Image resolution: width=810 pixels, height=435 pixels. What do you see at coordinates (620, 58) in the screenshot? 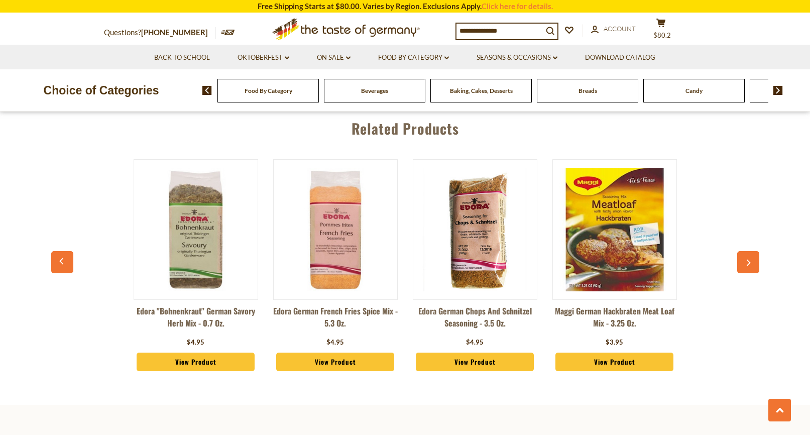
I see `a: Download Catalog` at bounding box center [620, 58].